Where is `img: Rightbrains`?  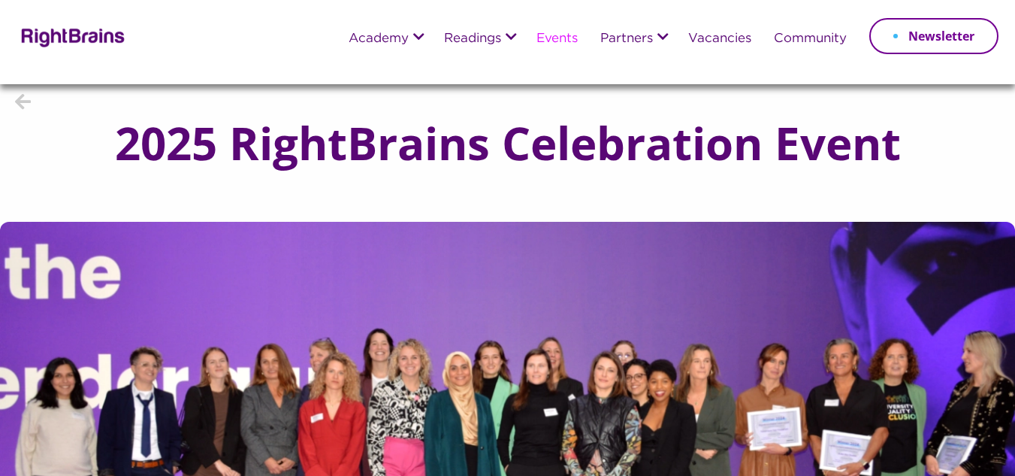 img: Rightbrains is located at coordinates (71, 36).